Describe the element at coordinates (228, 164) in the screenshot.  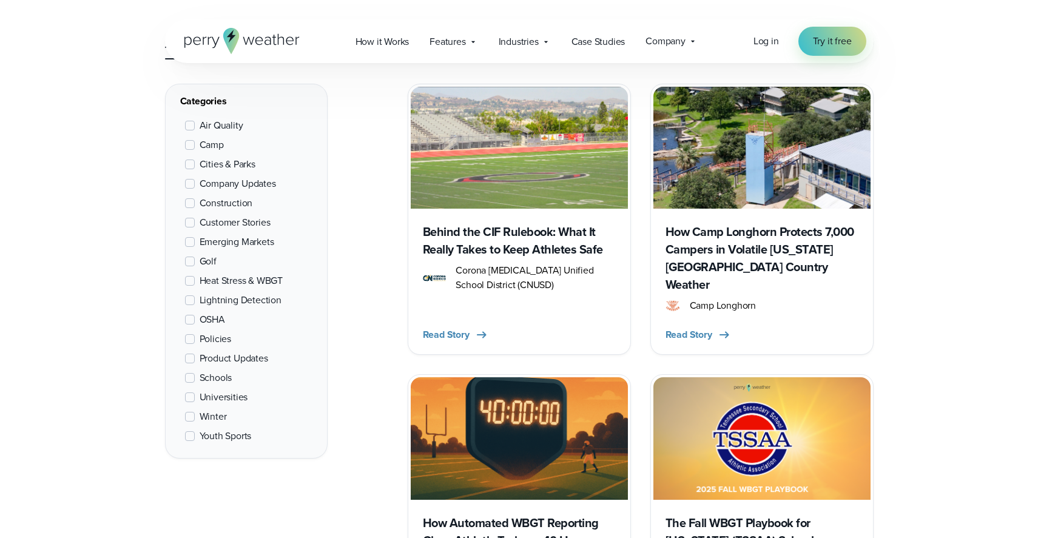
I see `span: Cities & Parks` at that location.